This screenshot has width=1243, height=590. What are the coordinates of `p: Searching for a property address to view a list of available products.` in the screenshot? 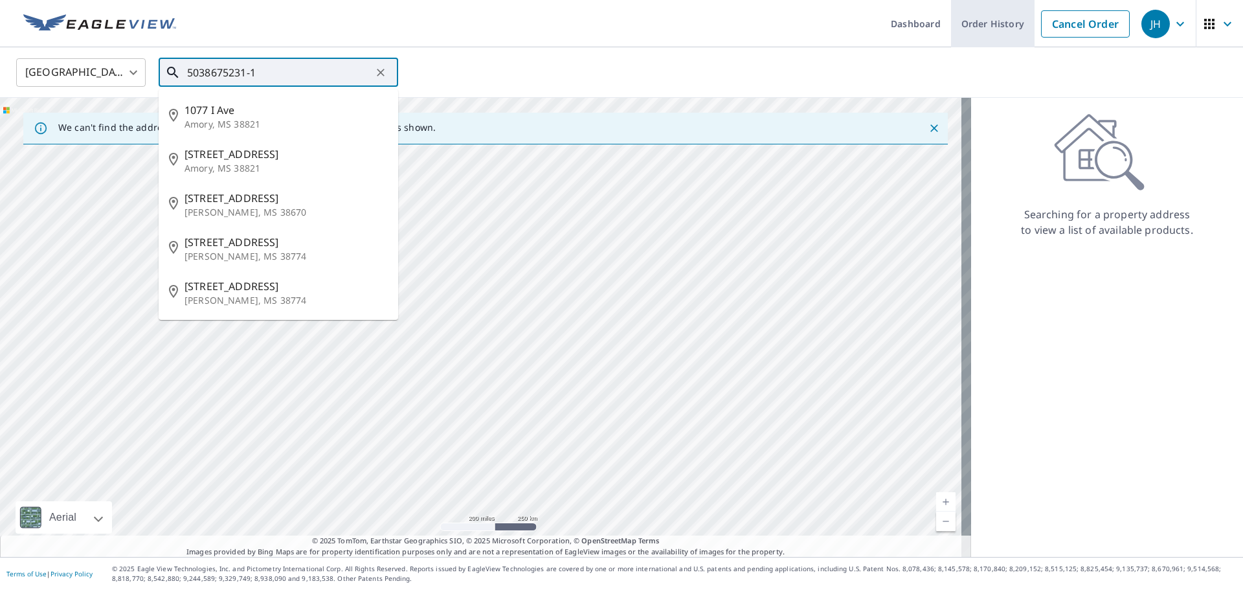 It's located at (1107, 222).